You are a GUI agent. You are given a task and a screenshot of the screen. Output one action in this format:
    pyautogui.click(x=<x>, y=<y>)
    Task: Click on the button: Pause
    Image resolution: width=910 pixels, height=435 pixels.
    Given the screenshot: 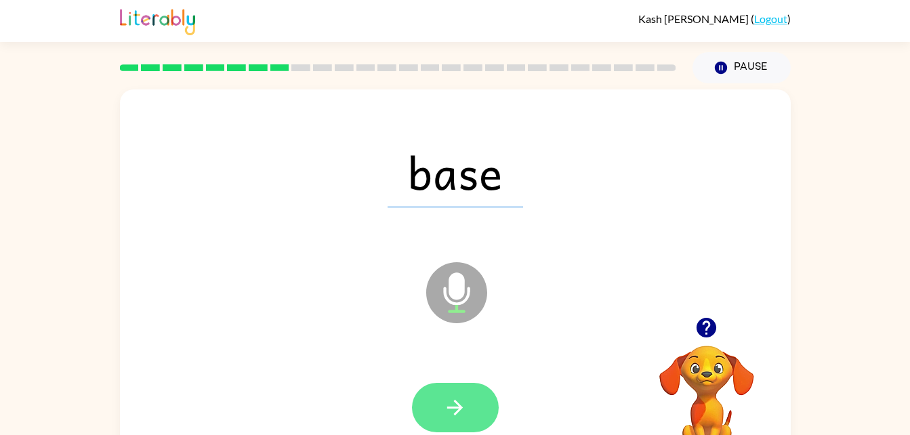 What is the action you would take?
    pyautogui.click(x=741, y=68)
    